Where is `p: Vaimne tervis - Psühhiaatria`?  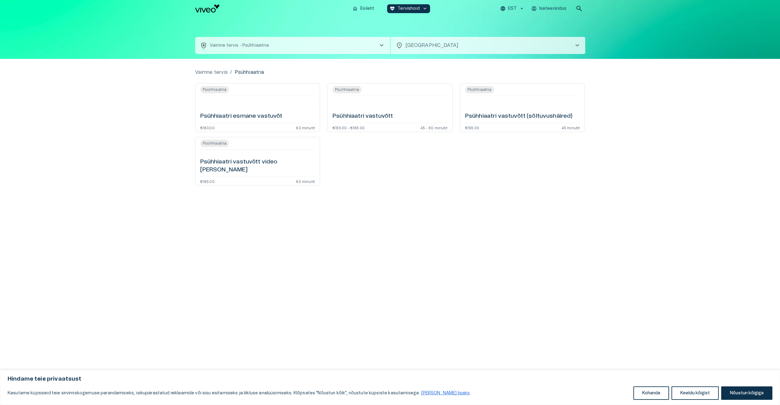 p: Vaimne tervis - Psühhiaatria is located at coordinates (239, 45).